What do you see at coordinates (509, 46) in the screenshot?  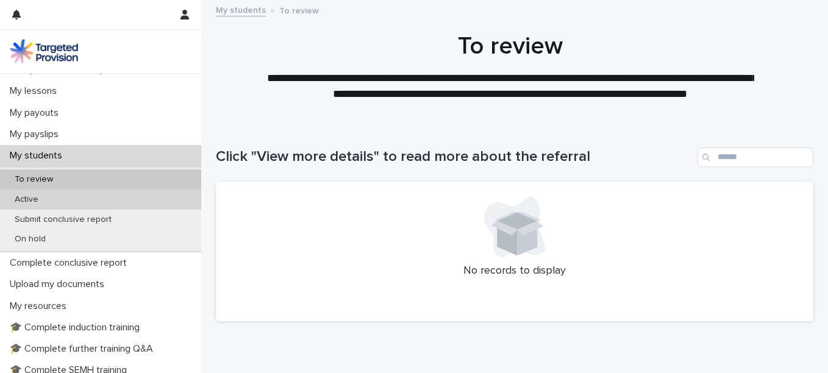 I see `h1: To review` at bounding box center [509, 46].